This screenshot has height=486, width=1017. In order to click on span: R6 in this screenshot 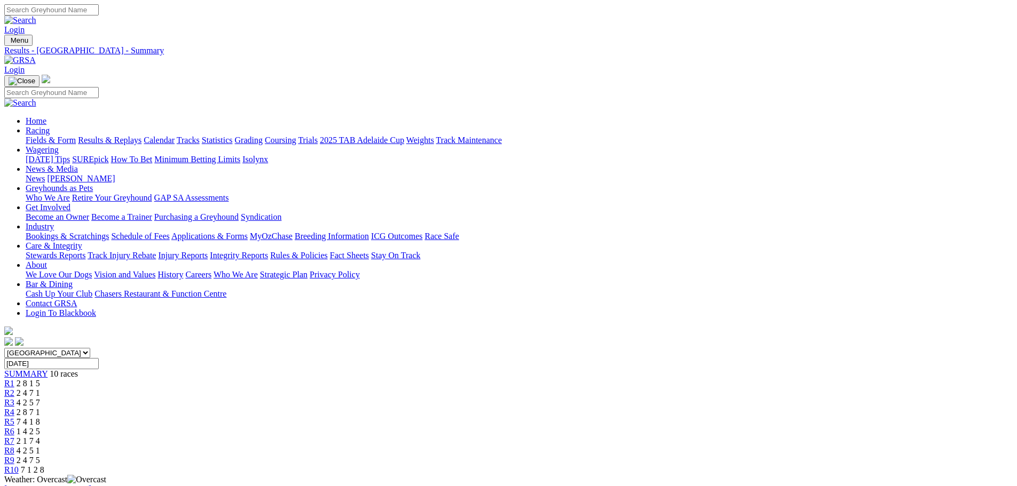, I will do `click(9, 431)`.